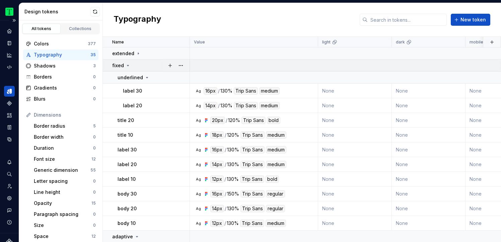 Image resolution: width=501 pixels, height=242 pixels. Describe the element at coordinates (62, 170) in the screenshot. I see `div: Generic dimension` at that location.